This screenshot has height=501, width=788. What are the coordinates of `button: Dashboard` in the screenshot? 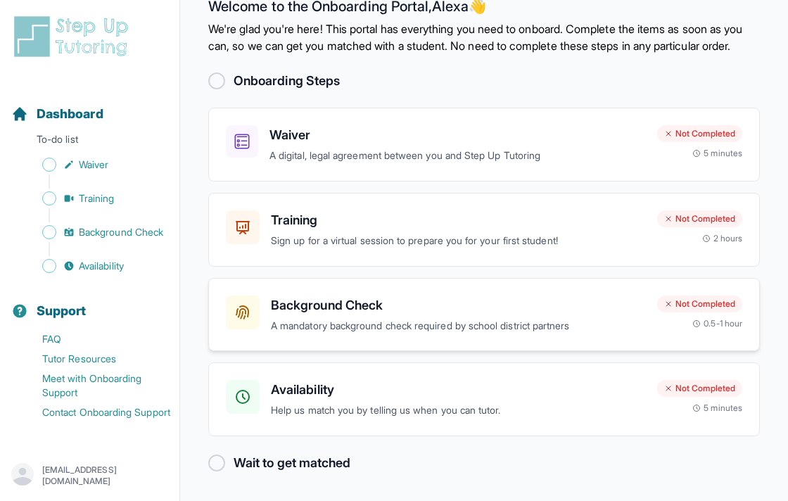 It's located at (89, 106).